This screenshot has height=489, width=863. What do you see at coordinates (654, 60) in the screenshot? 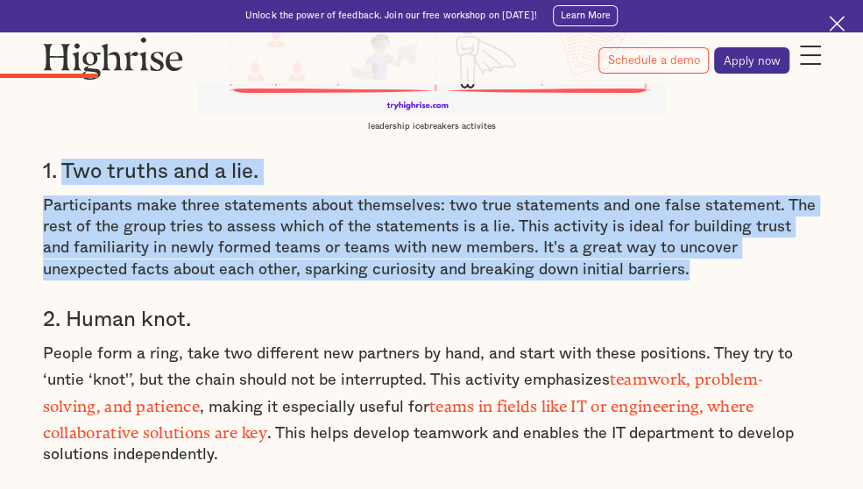
I see `a: Schedule a demo` at bounding box center [654, 60].